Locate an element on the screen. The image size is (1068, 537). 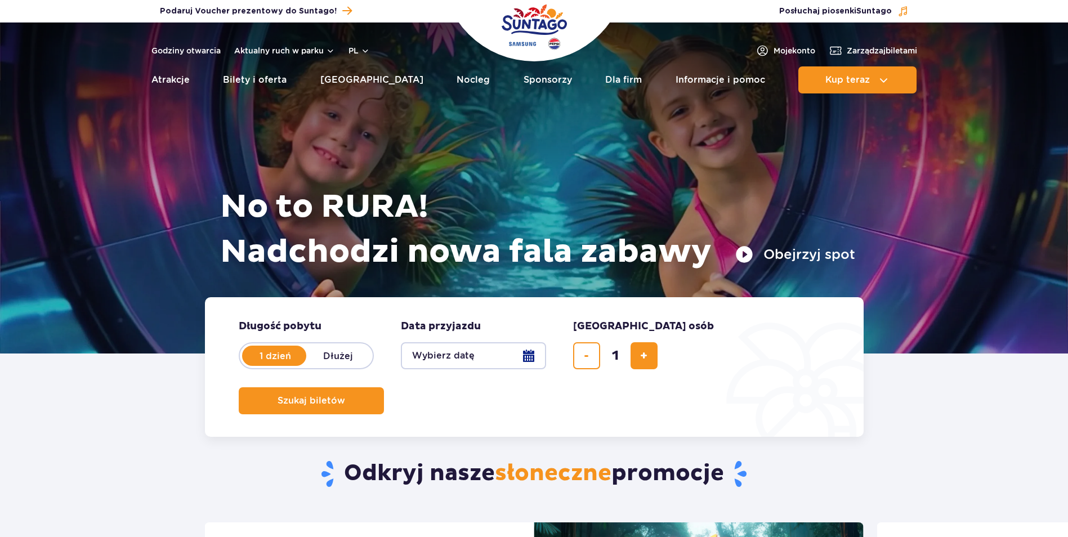
button: Wybierz datę is located at coordinates (474, 356).